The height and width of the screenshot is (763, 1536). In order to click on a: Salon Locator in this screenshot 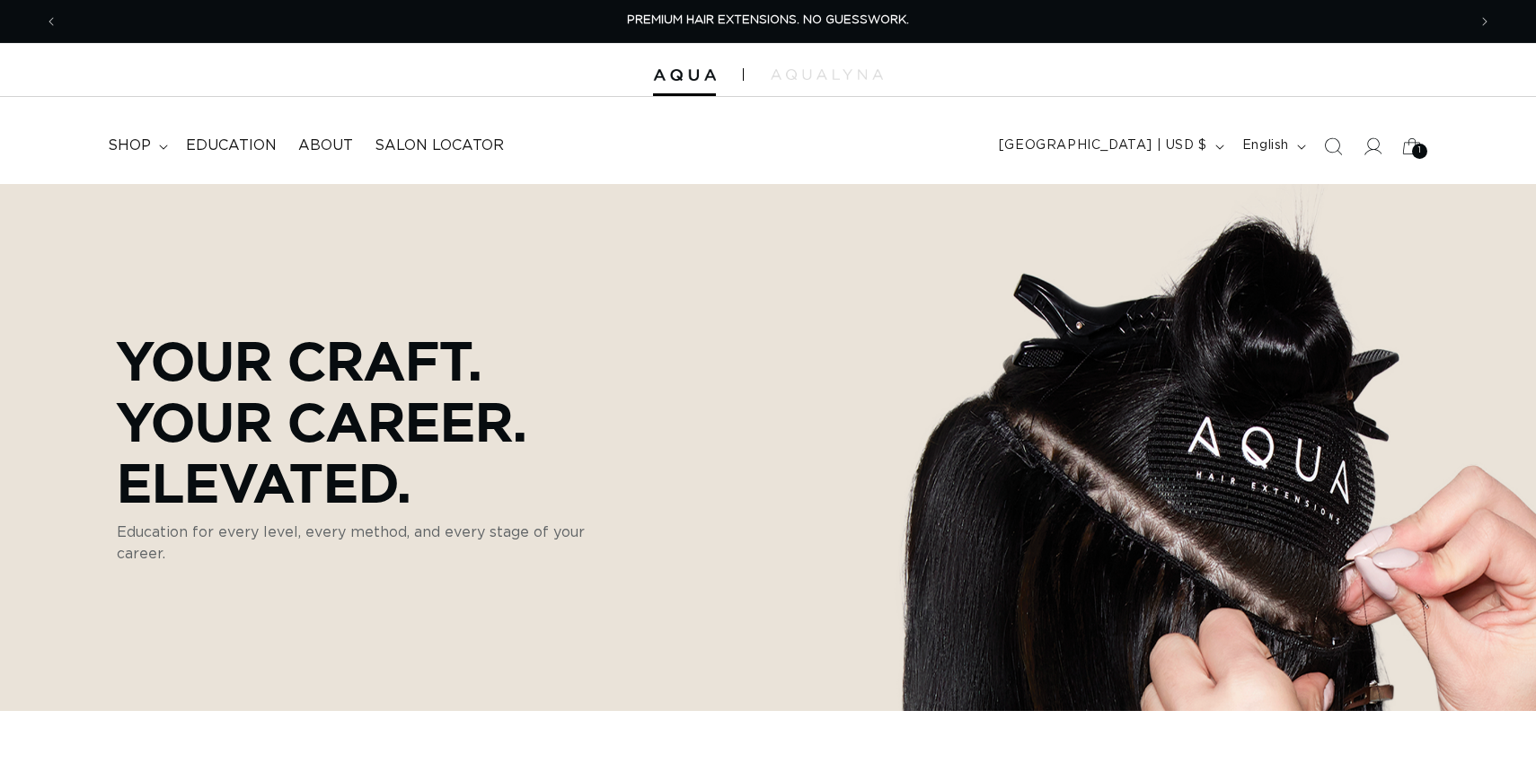, I will do `click(439, 146)`.